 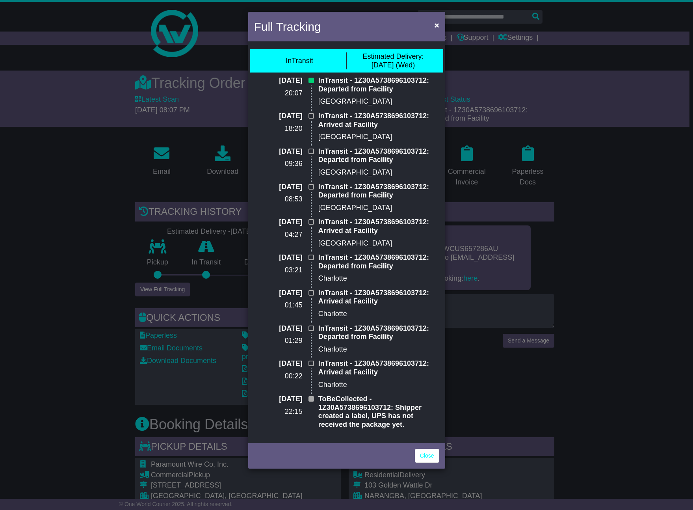 What do you see at coordinates (278, 235) in the screenshot?
I see `p: 04:27` at bounding box center [278, 235].